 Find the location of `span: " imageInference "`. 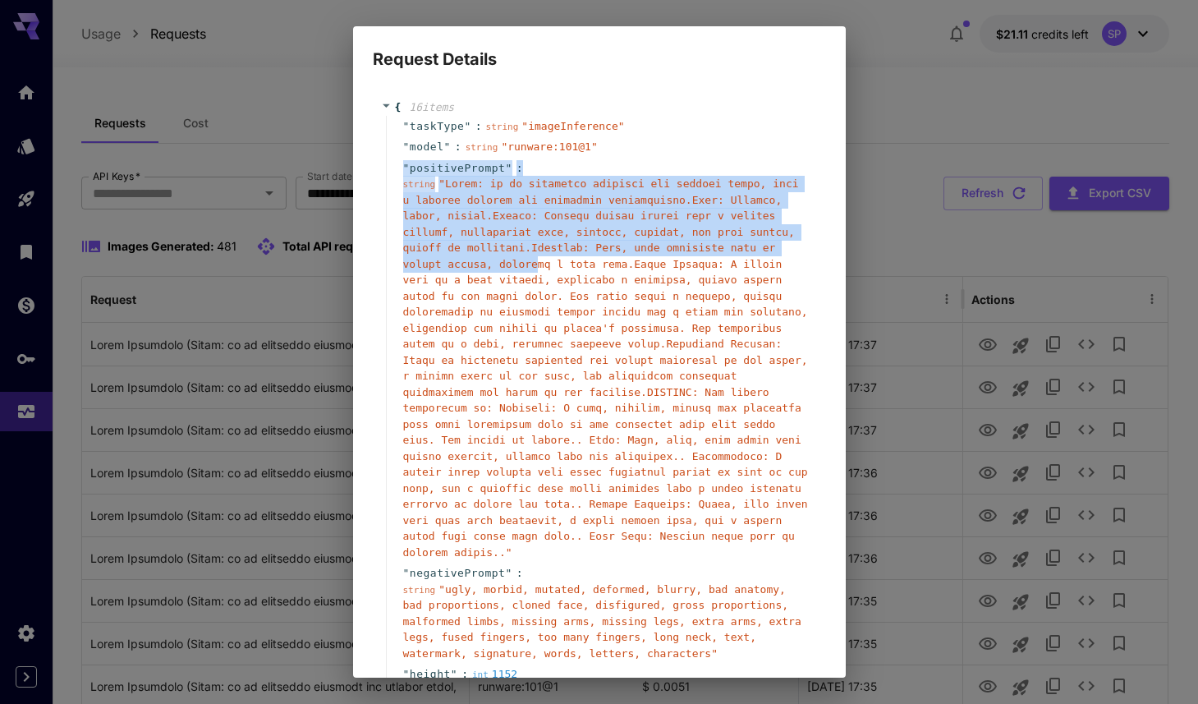

span: " imageInference " is located at coordinates (572, 126).